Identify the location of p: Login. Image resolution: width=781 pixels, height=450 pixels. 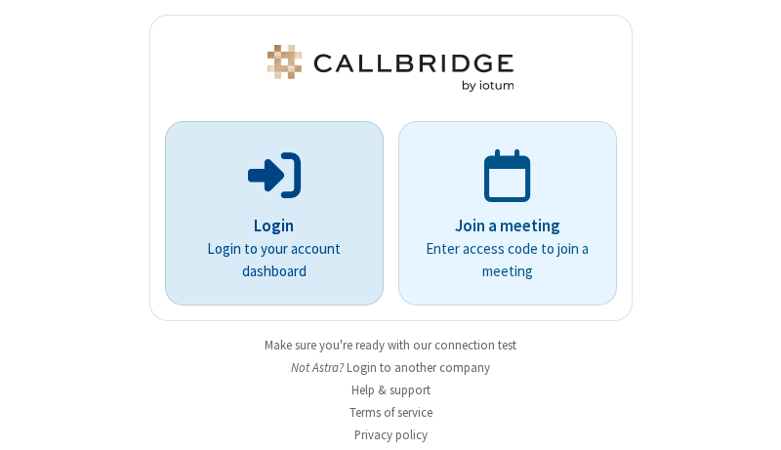
(274, 227).